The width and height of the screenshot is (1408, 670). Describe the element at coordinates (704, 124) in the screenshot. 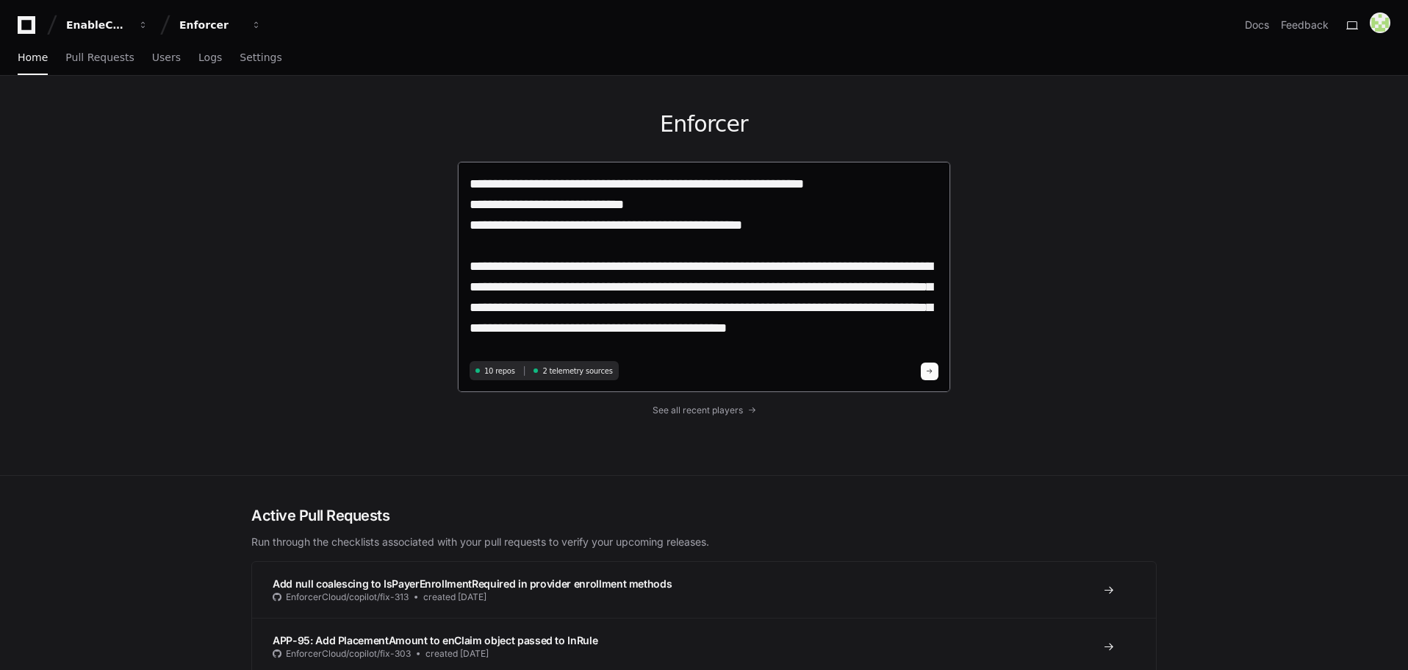

I see `h1: Enforcer` at that location.